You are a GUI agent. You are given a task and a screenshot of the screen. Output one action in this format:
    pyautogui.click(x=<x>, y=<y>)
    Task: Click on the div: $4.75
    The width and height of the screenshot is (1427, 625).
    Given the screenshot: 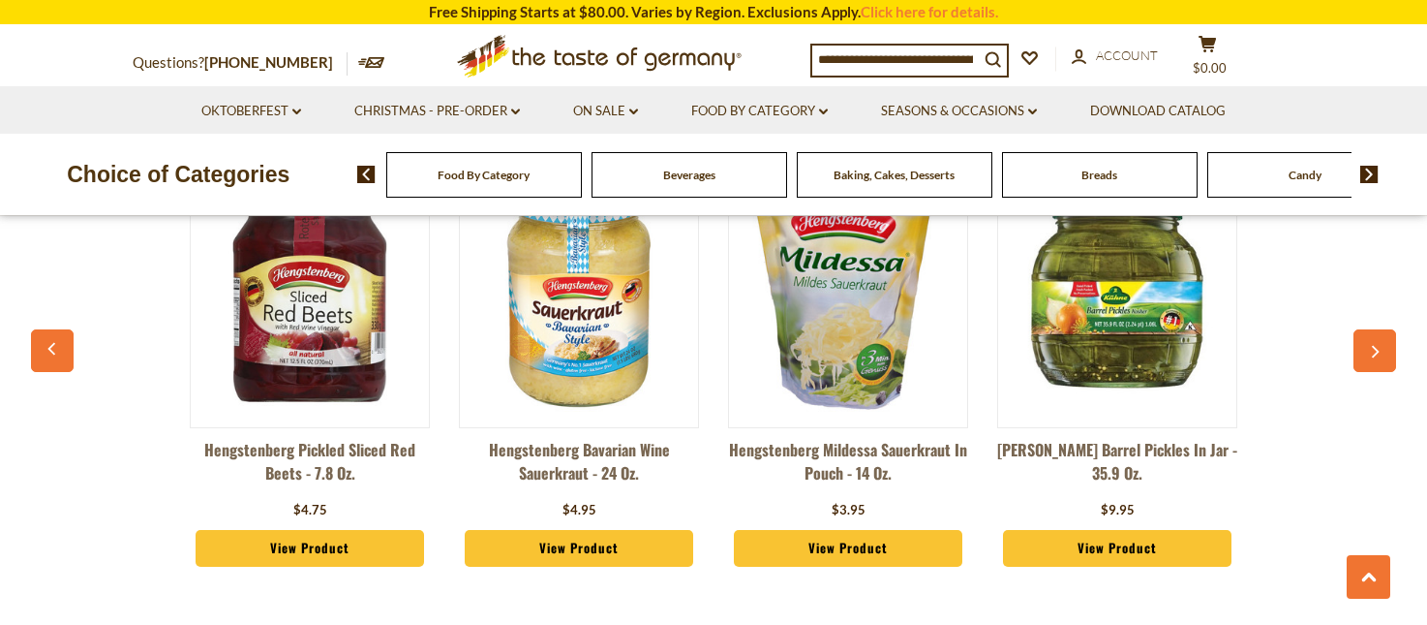 What is the action you would take?
    pyautogui.click(x=310, y=510)
    